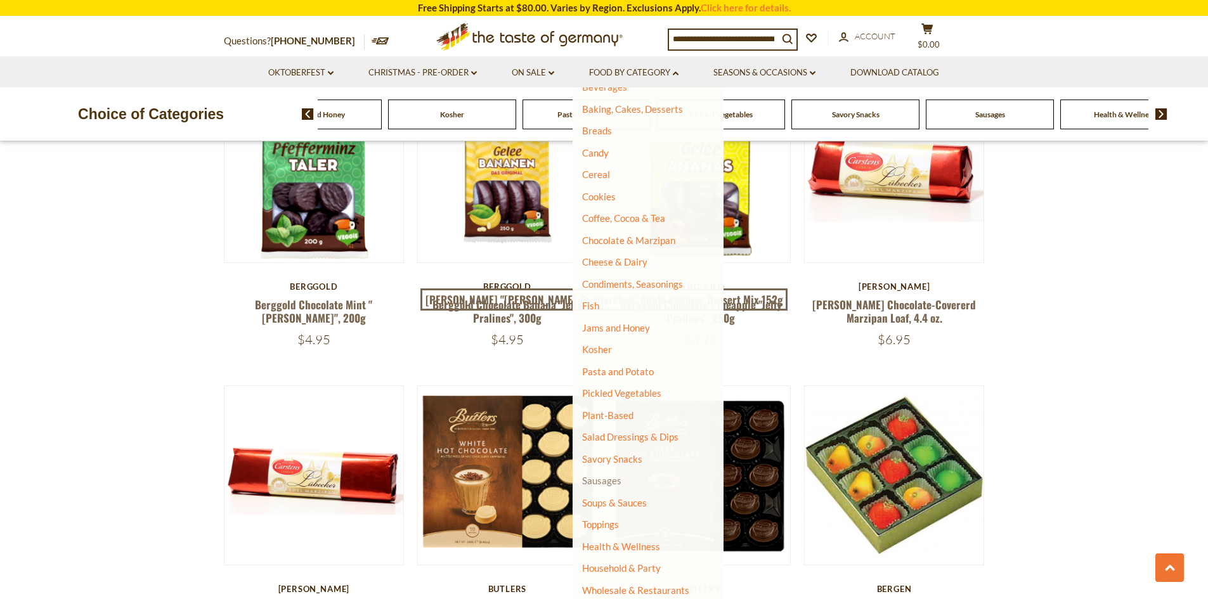  What do you see at coordinates (507, 311) in the screenshot?
I see `a: Berggold Chocolate Banana "Jelly Pralines", 300g` at bounding box center [507, 311].